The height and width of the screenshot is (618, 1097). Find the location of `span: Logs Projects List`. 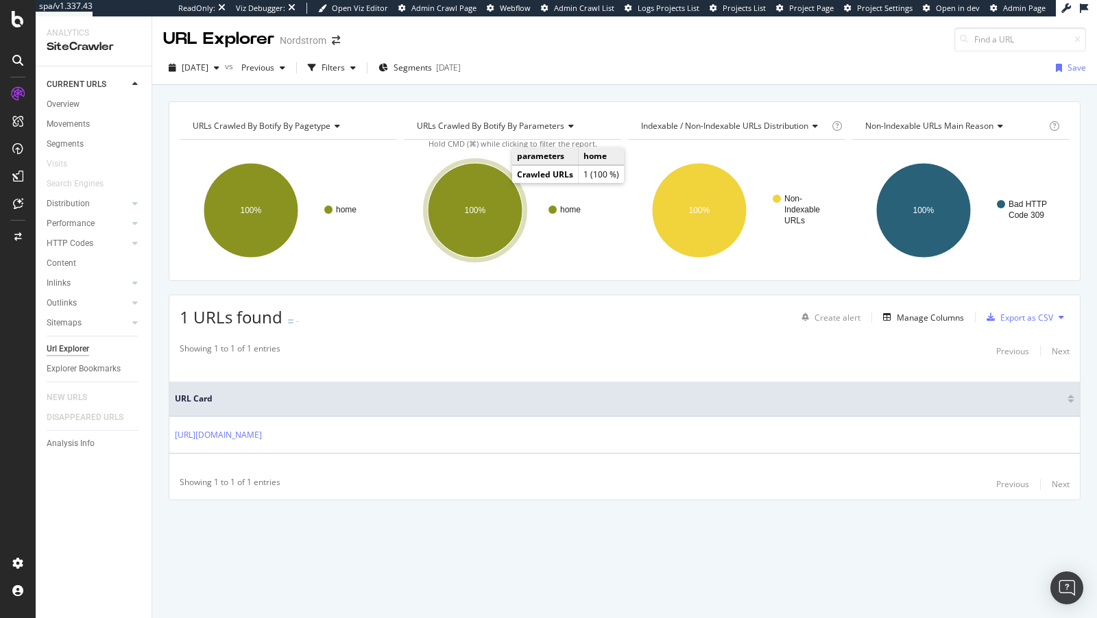

span: Logs Projects List is located at coordinates (668, 8).